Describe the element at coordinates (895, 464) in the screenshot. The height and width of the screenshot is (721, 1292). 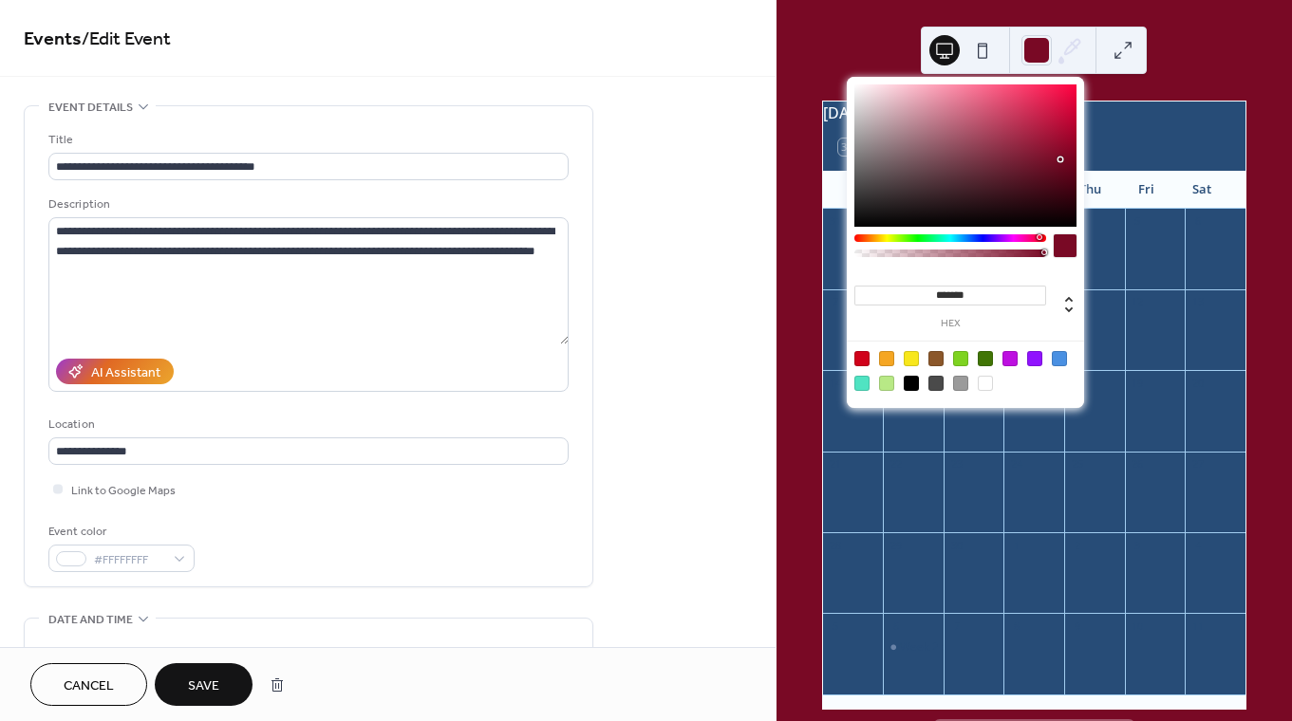
I see `div: 22` at that location.